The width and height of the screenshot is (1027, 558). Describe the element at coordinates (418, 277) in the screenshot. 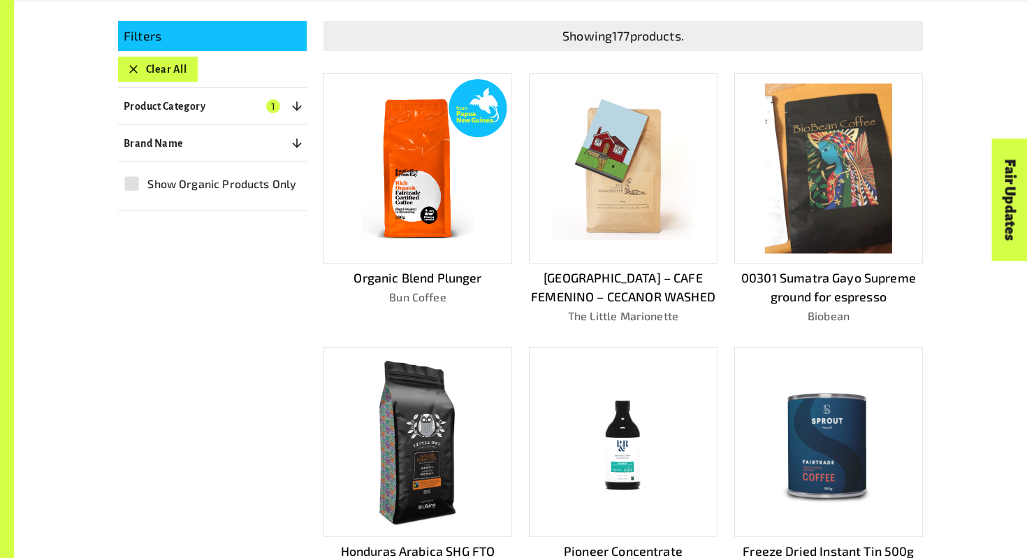

I see `p: Organic Blend Plunger` at that location.